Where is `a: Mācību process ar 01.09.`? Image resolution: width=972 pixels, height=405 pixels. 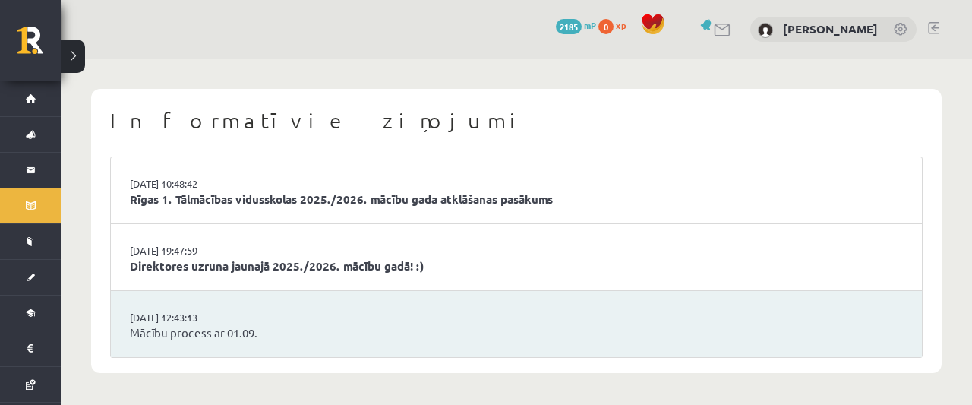 a: Mācību process ar 01.09. is located at coordinates (516, 333).